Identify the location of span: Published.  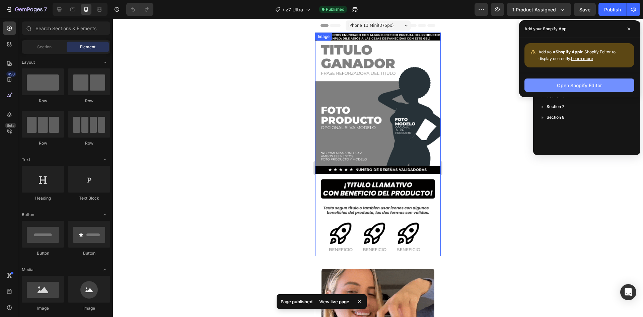
(335, 9).